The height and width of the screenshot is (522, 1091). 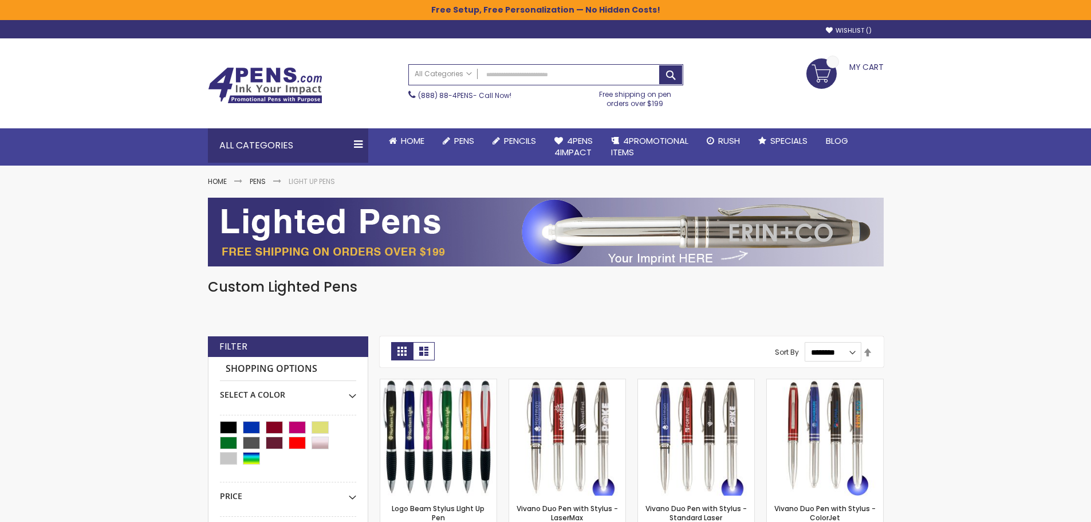 What do you see at coordinates (649, 146) in the screenshot?
I see `span: 4PROMOTIONAL ITEMS` at bounding box center [649, 146].